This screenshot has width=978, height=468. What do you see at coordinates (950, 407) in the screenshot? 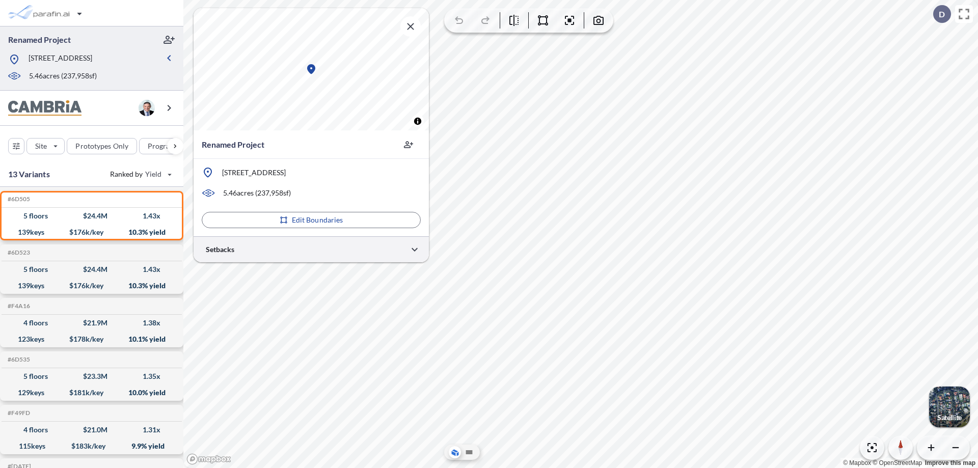
I see `button: Switcher ImageSatellite` at bounding box center [950, 407].